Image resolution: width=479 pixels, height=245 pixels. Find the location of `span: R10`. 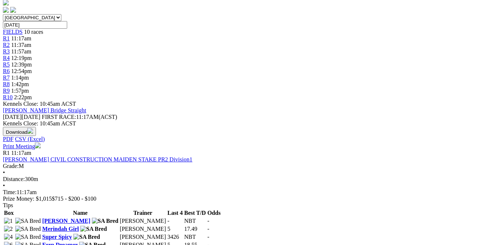

span: R10 is located at coordinates (8, 97).